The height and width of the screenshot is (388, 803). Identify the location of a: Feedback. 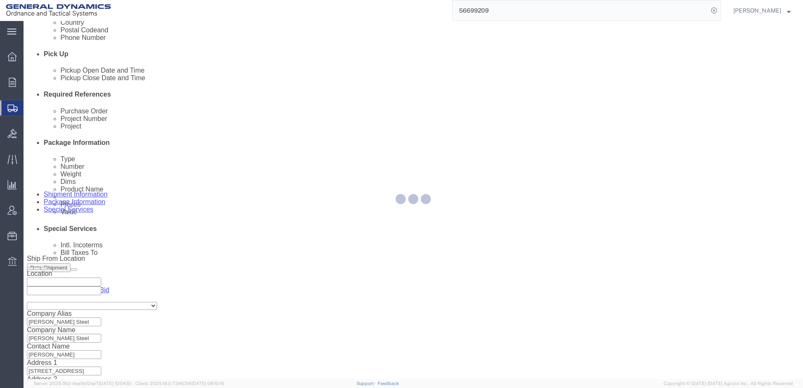
(388, 384).